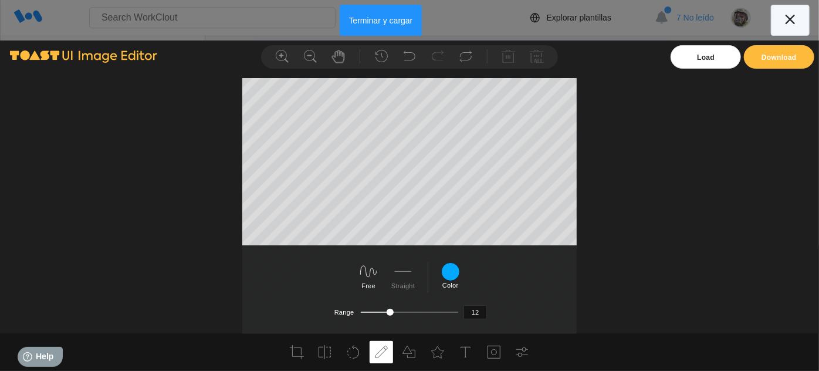 The width and height of the screenshot is (819, 371). Describe the element at coordinates (403, 286) in the screenshot. I see `label: Straight` at that location.